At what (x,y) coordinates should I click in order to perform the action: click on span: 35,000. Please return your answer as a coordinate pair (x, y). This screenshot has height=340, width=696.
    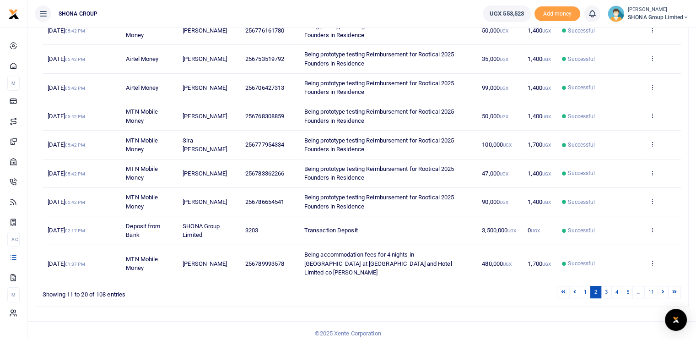
    Looking at the image, I should click on (495, 59).